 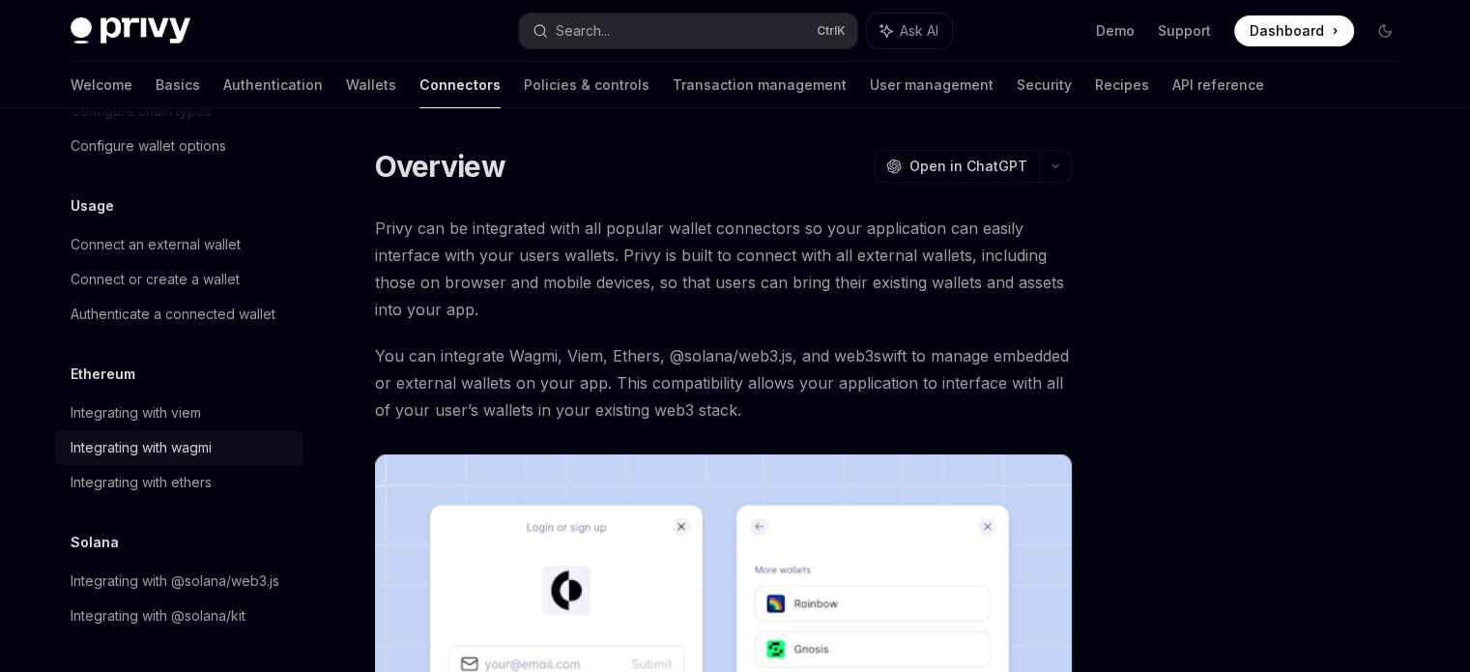 What do you see at coordinates (1115, 31) in the screenshot?
I see `a: Demo` at bounding box center [1115, 31].